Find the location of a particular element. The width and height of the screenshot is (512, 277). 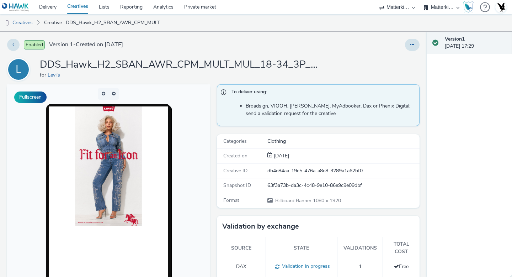

span: Enabled is located at coordinates (34, 45).